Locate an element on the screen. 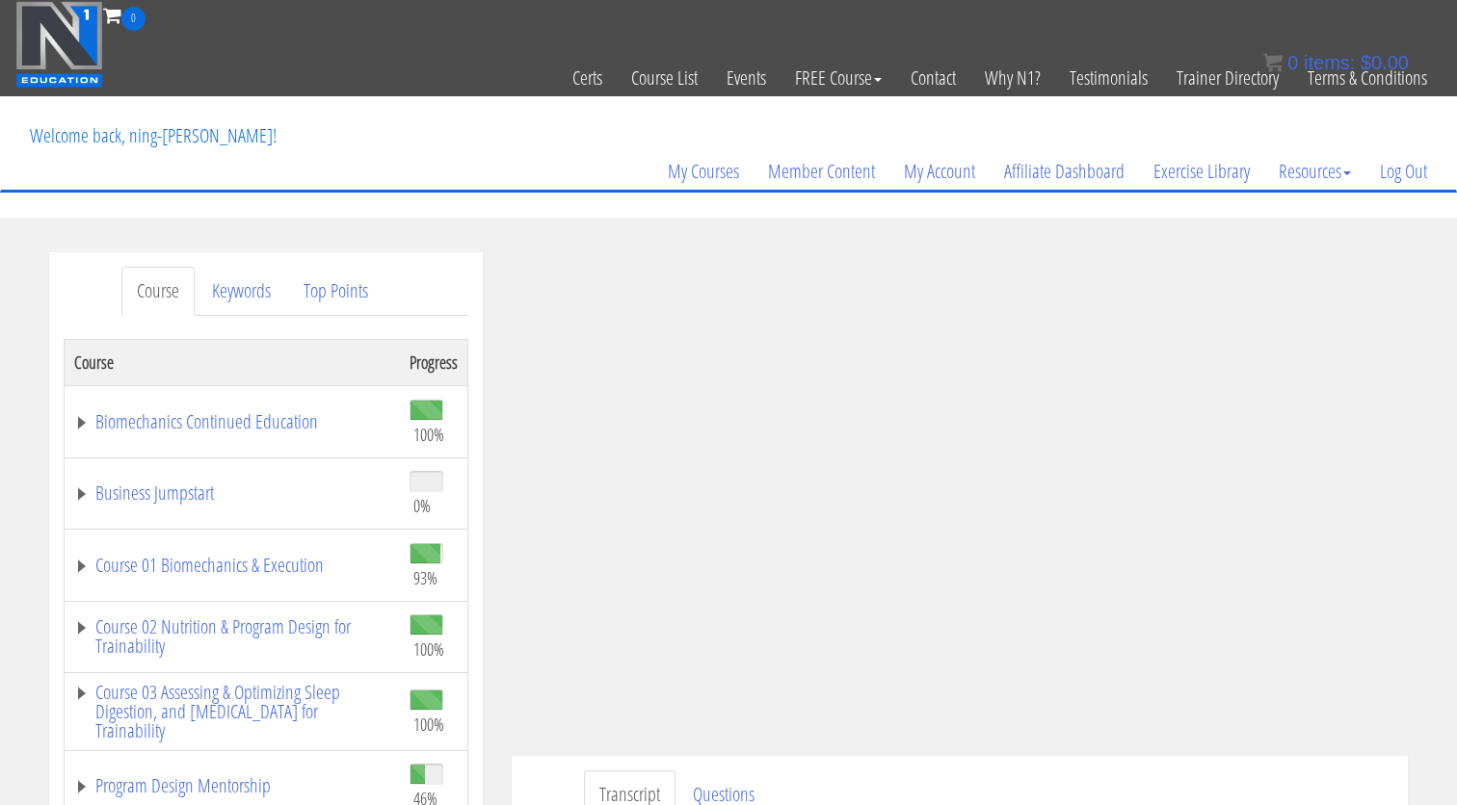  th: Progress is located at coordinates (434, 362).